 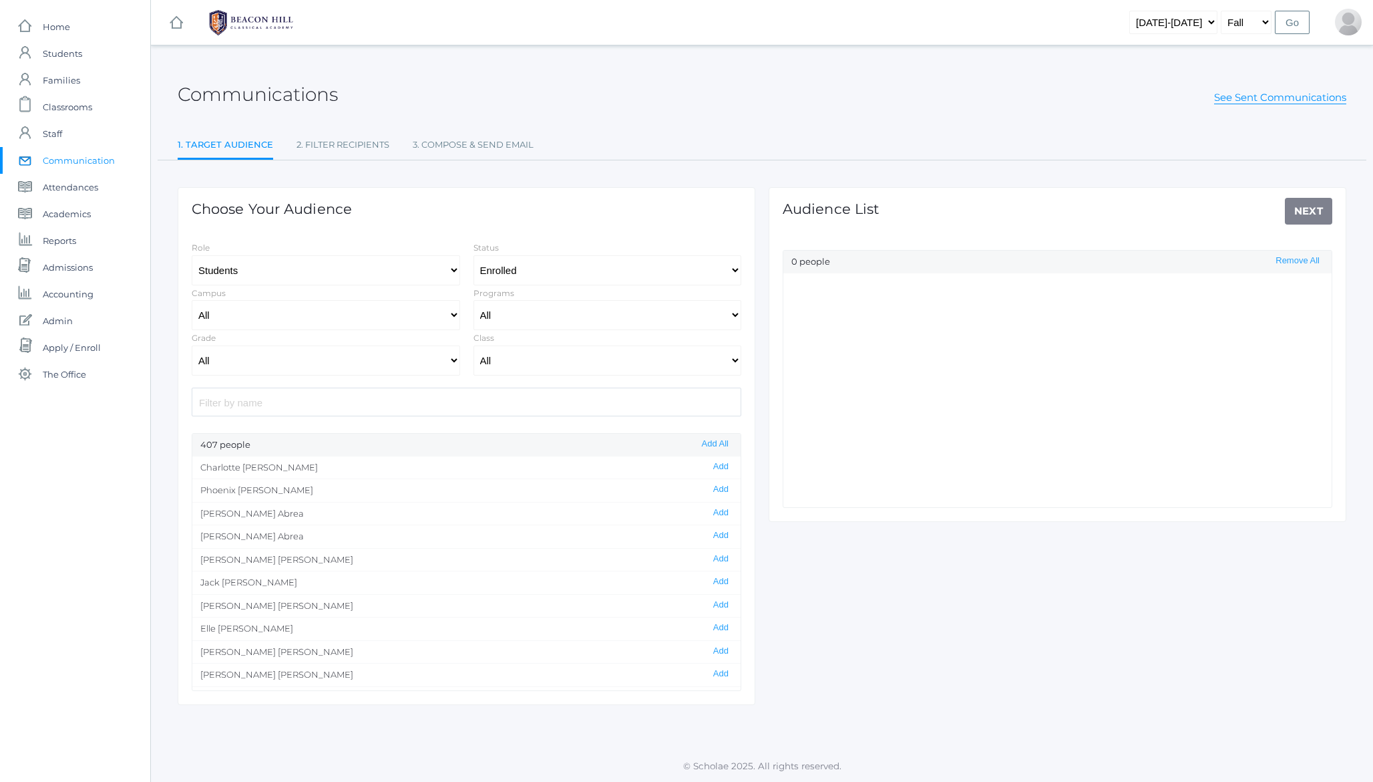 I want to click on p: © Scholae 2025. All rights reserved., so click(x=762, y=765).